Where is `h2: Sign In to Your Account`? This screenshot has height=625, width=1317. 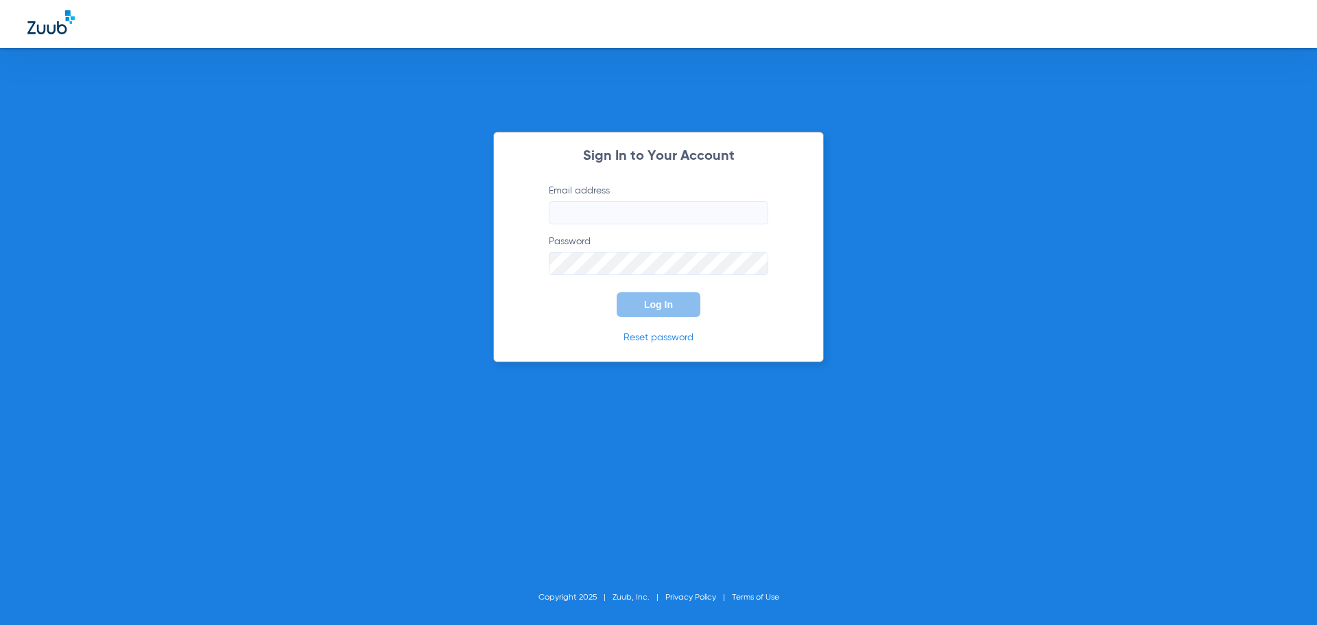
h2: Sign In to Your Account is located at coordinates (658, 156).